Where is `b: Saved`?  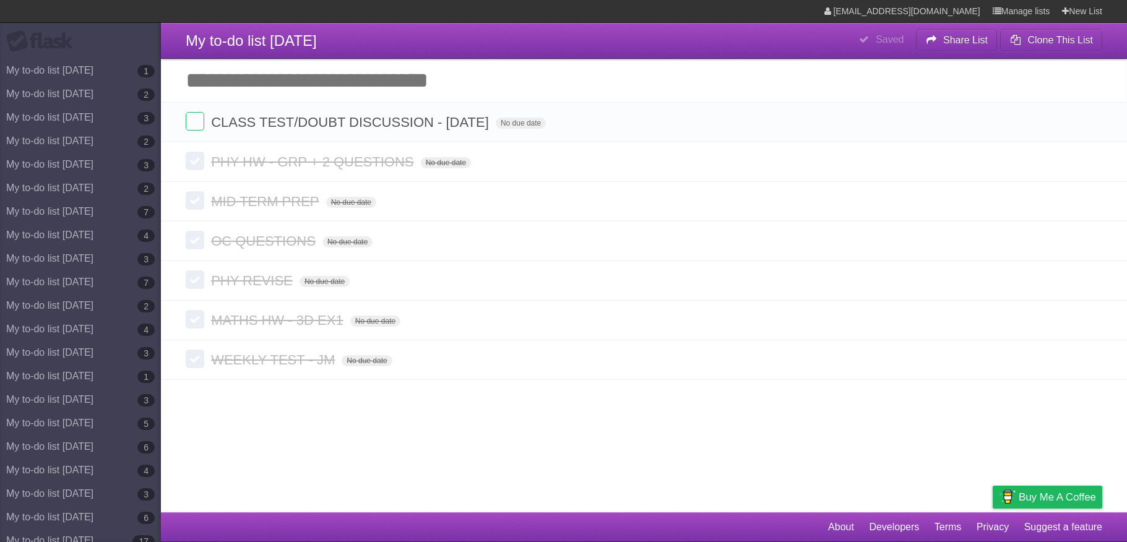
b: Saved is located at coordinates (890, 39).